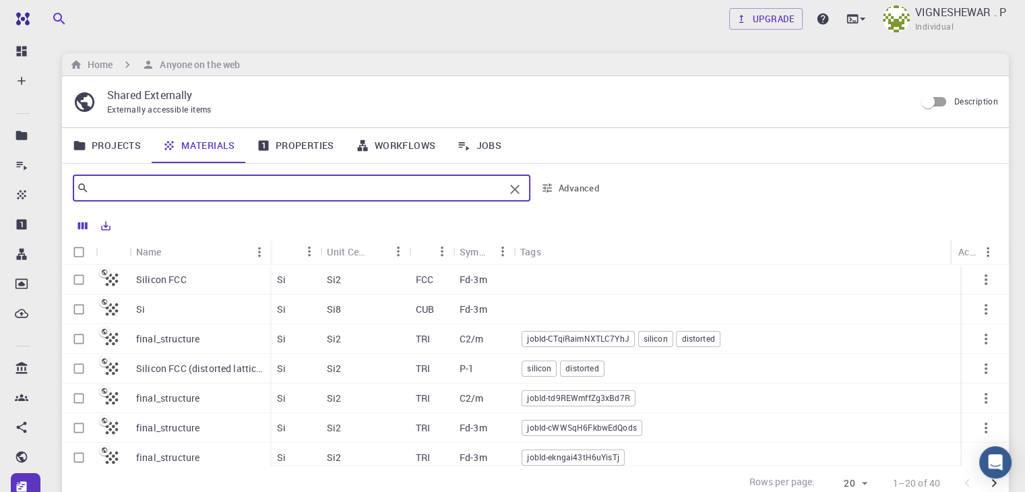 The width and height of the screenshot is (1025, 492). I want to click on p: Silicon FCC (distorted lattice), so click(199, 369).